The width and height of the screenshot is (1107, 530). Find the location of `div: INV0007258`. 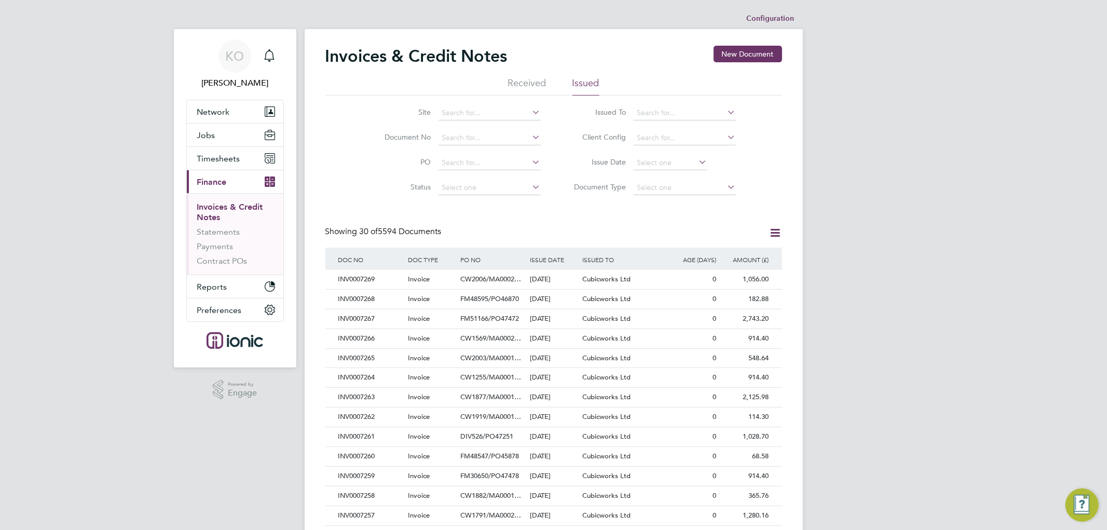

div: INV0007258 is located at coordinates (371, 496).